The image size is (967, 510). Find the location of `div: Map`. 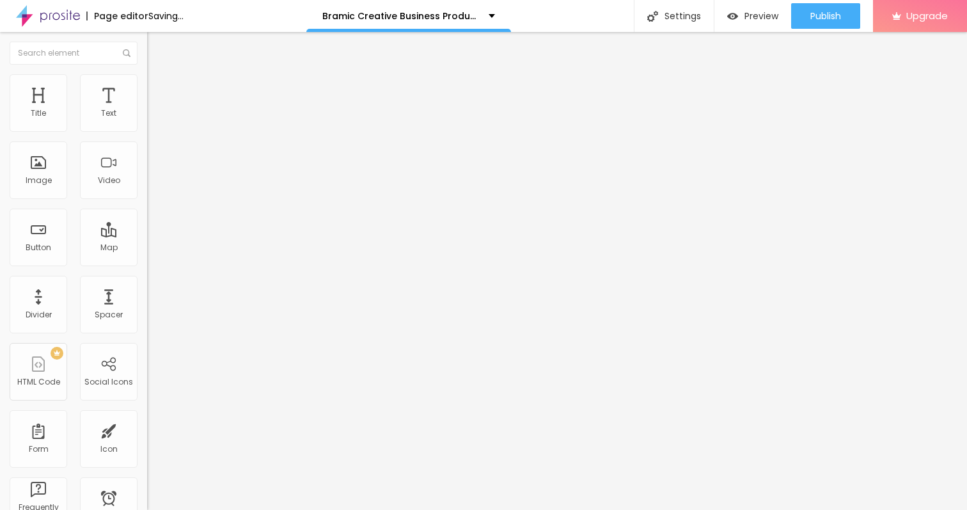

div: Map is located at coordinates (109, 247).